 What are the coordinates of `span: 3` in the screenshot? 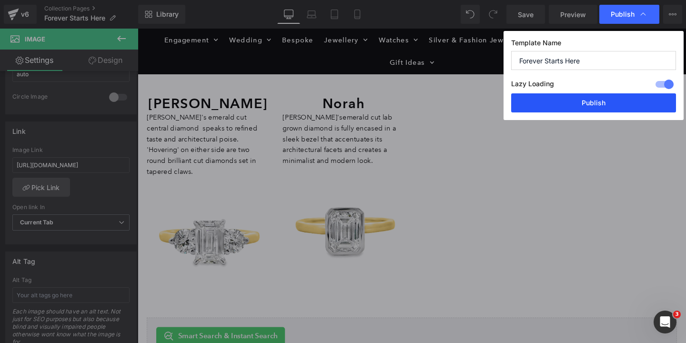 It's located at (677, 315).